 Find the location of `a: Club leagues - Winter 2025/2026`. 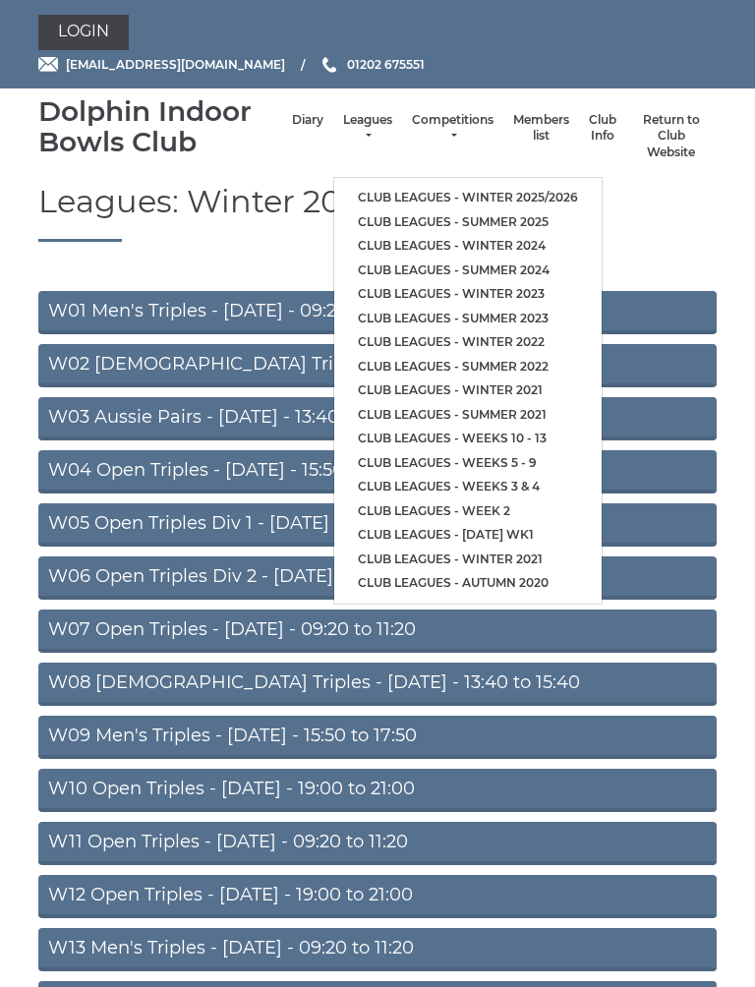

a: Club leagues - Winter 2025/2026 is located at coordinates (468, 198).